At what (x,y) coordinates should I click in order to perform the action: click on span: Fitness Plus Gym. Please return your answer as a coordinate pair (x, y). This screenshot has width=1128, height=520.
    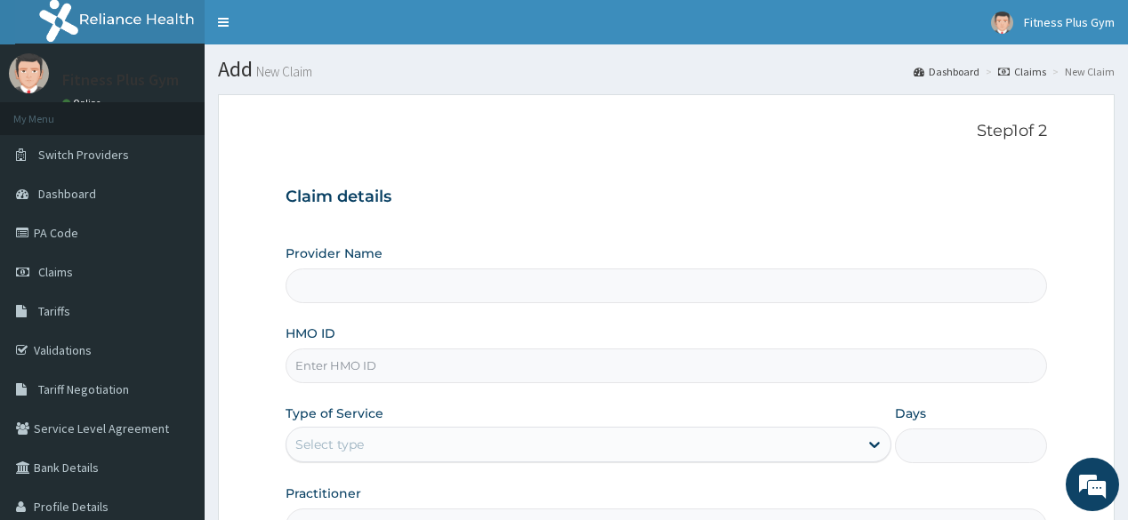
    Looking at the image, I should click on (1069, 22).